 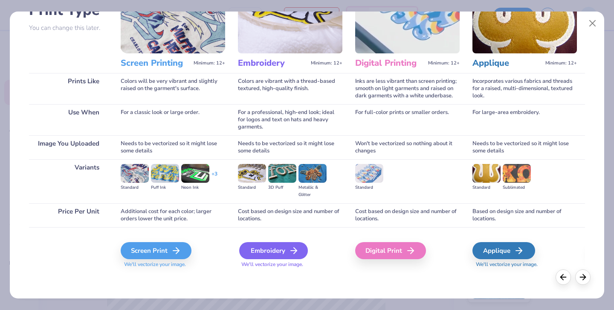 I want to click on div: Prints Like, so click(x=68, y=88).